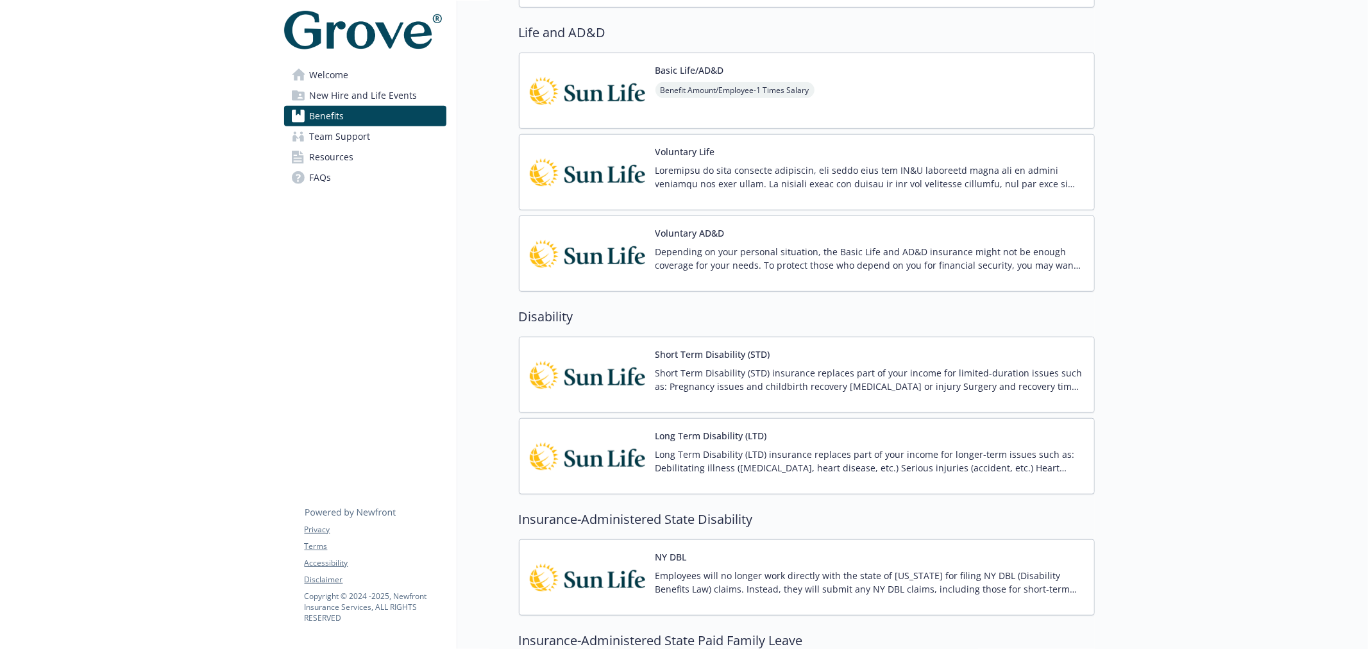 The height and width of the screenshot is (649, 1368). I want to click on span: Benefit Amount/Employee - 1 Times Salary, so click(735, 90).